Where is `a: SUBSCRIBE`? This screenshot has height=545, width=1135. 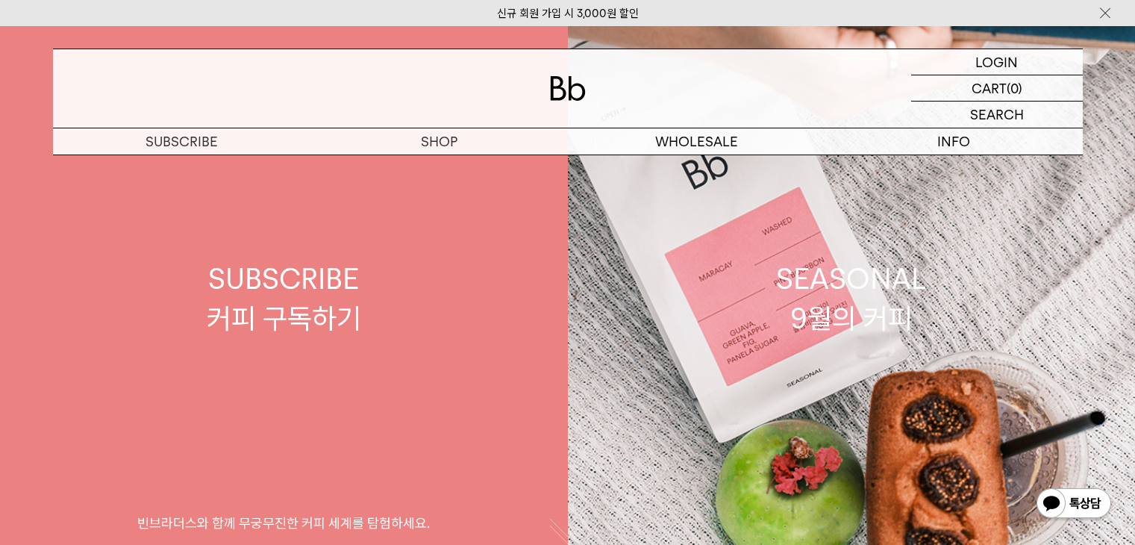
a: SUBSCRIBE is located at coordinates (181, 141).